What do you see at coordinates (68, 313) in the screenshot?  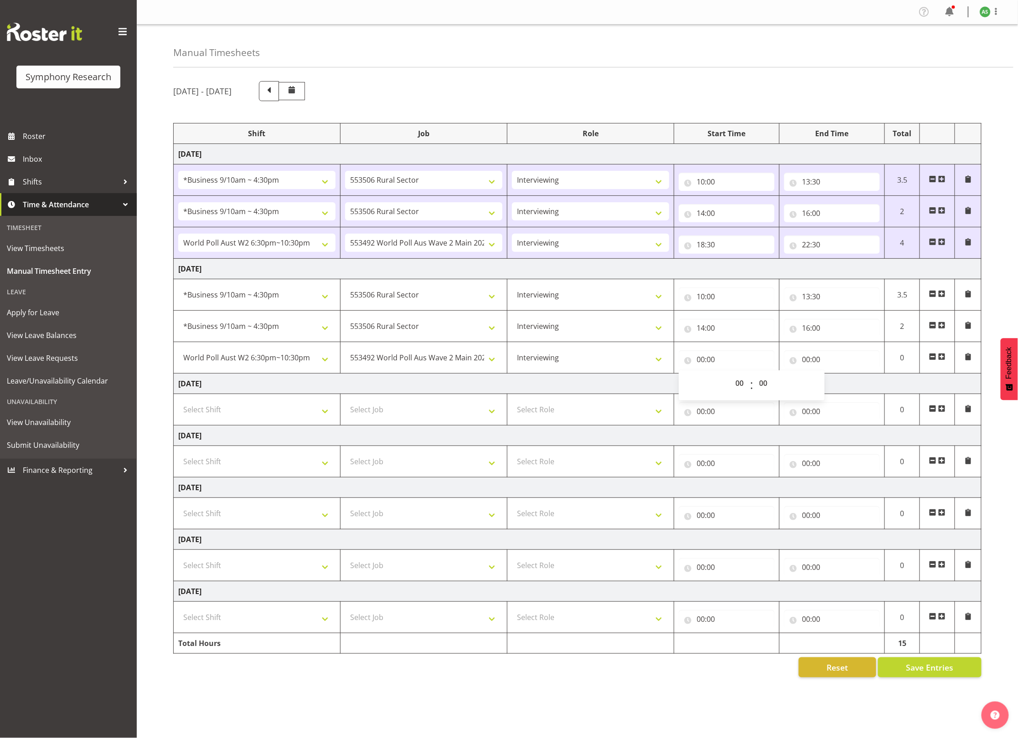 I see `a: Apply for Leave` at bounding box center [68, 313].